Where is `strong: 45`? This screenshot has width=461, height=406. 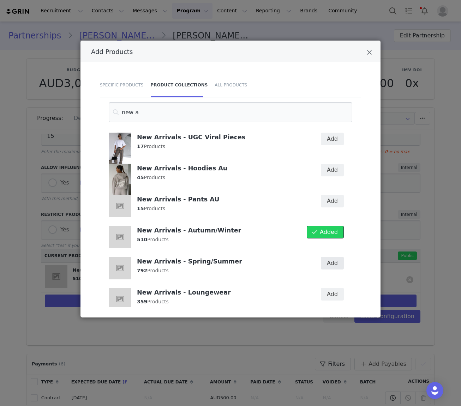 strong: 45 is located at coordinates (140, 178).